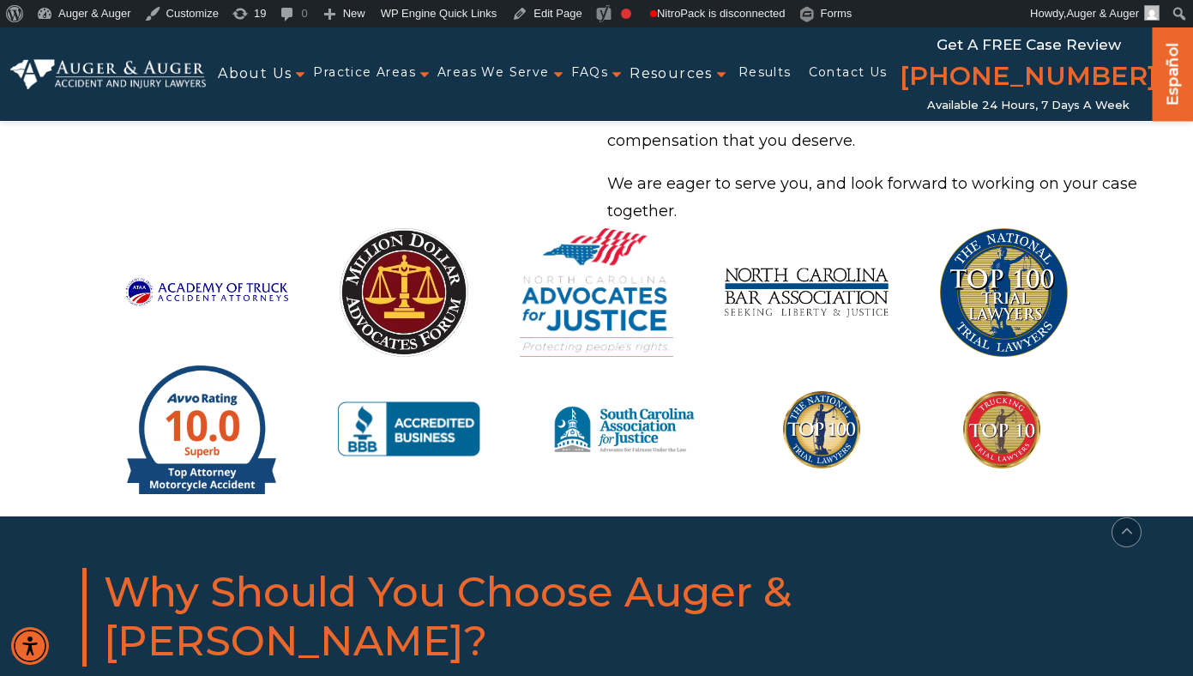 The image size is (1193, 676). I want to click on button: scroll to up, so click(1126, 532).